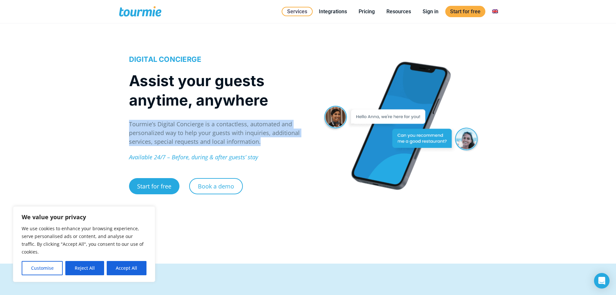 This screenshot has height=295, width=616. What do you see at coordinates (602, 280) in the screenshot?
I see `div: Open Intercom Messenger` at bounding box center [602, 280].